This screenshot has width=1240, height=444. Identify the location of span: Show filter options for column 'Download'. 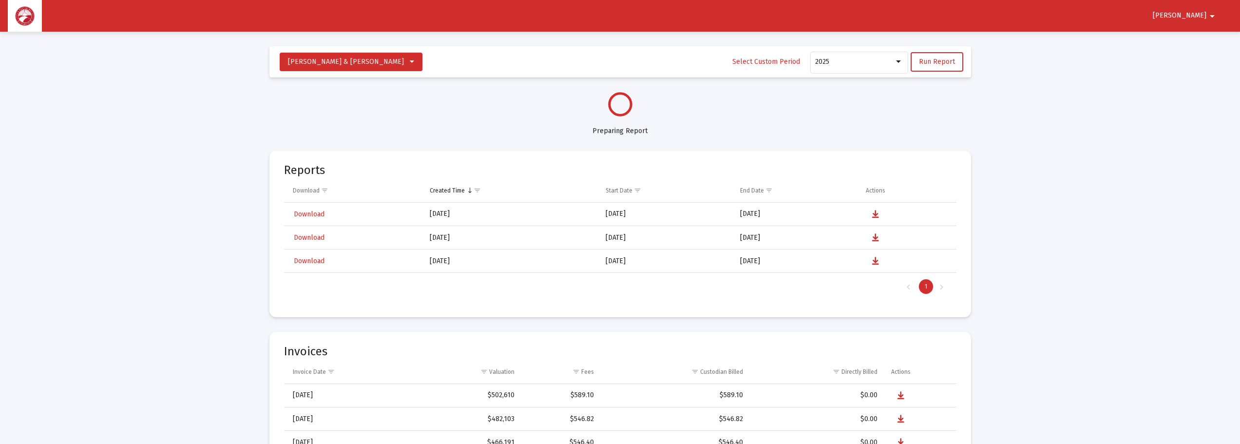
(324, 190).